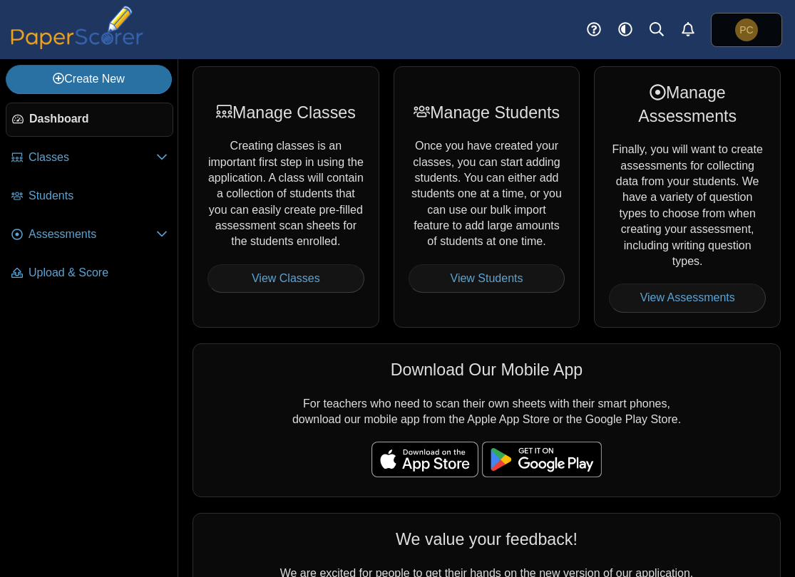  I want to click on a: Classes, so click(89, 158).